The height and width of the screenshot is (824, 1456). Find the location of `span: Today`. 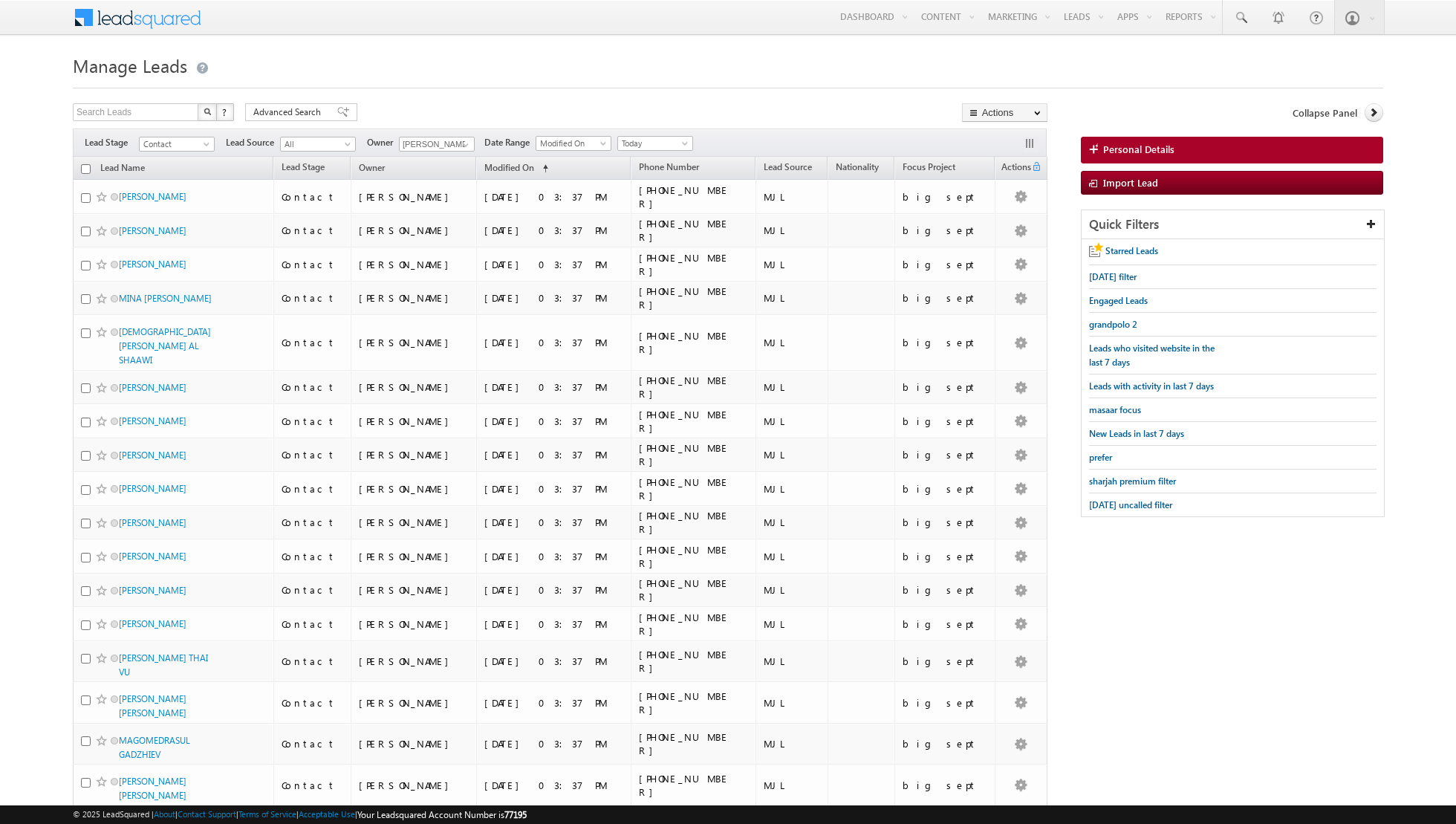

span: Today is located at coordinates (653, 143).